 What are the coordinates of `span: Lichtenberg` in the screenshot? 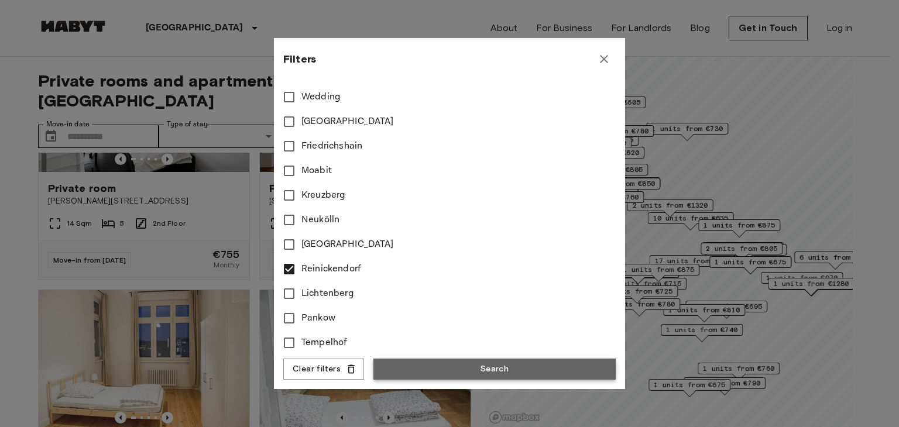 It's located at (328, 294).